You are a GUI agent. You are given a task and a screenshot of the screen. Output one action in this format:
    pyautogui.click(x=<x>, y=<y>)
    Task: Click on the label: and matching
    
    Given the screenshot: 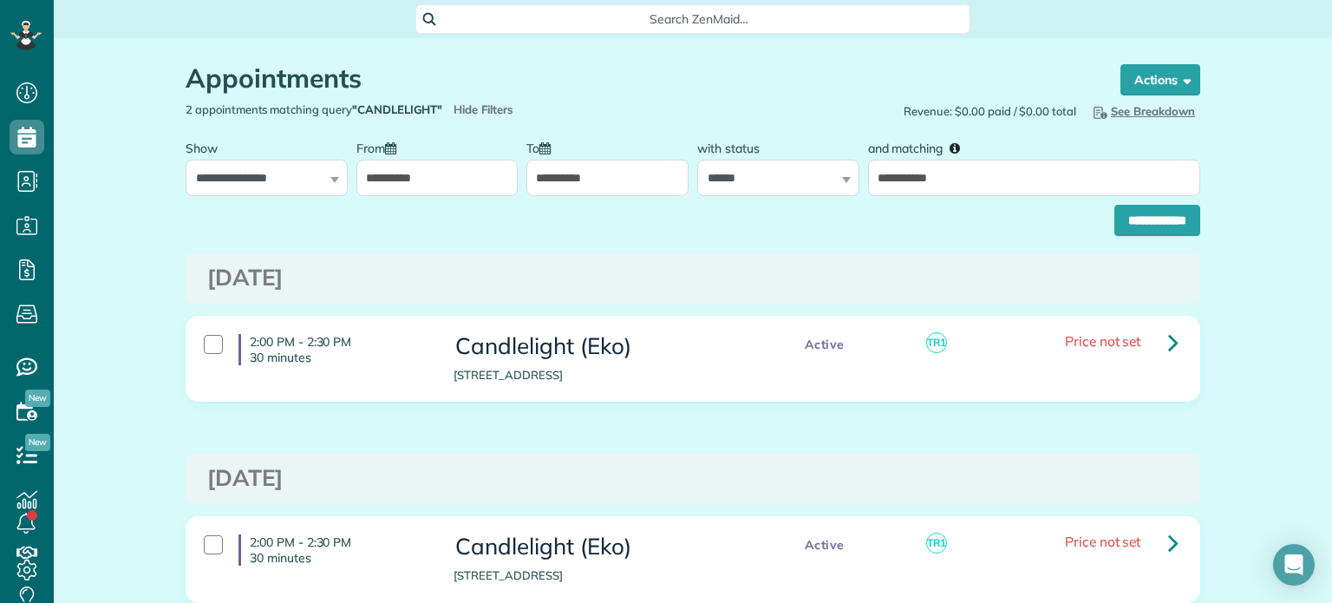 What is the action you would take?
    pyautogui.click(x=920, y=147)
    